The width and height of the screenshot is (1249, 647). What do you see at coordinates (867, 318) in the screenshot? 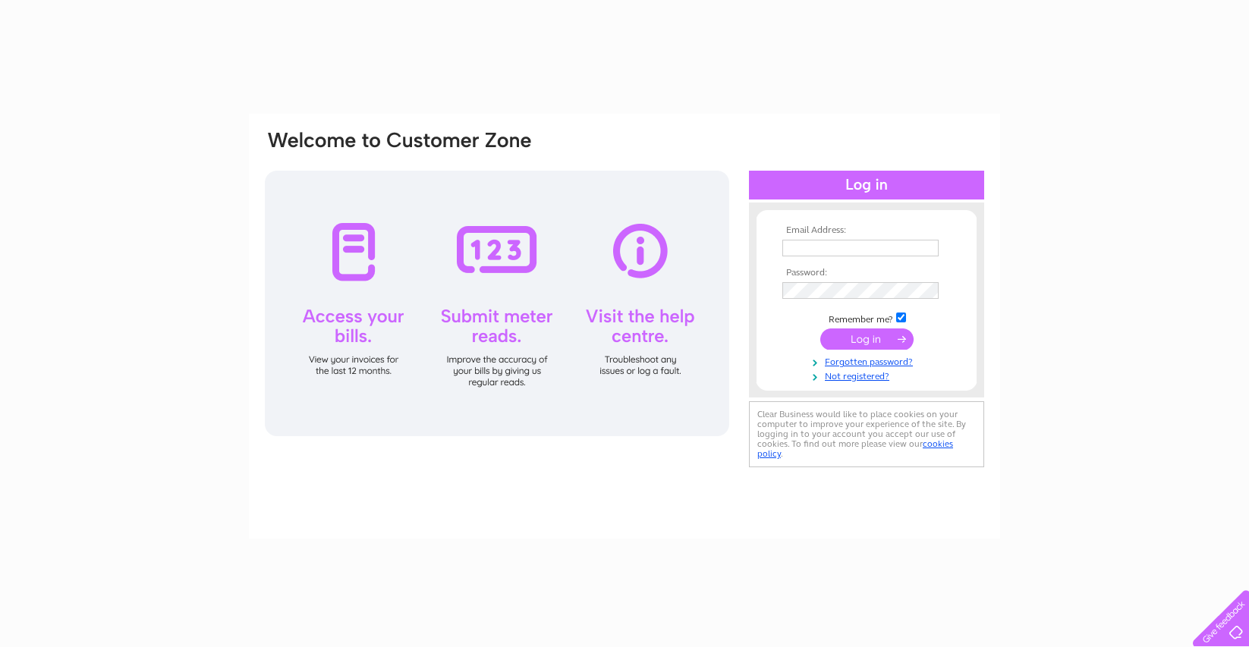
I see `td: Remember me?` at bounding box center [867, 318].